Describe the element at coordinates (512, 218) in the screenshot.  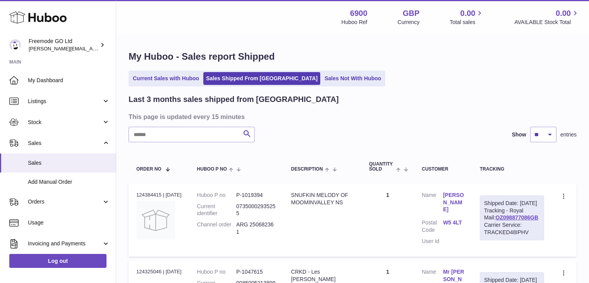
I see `div: Tracking - Royal Mail:` at that location.